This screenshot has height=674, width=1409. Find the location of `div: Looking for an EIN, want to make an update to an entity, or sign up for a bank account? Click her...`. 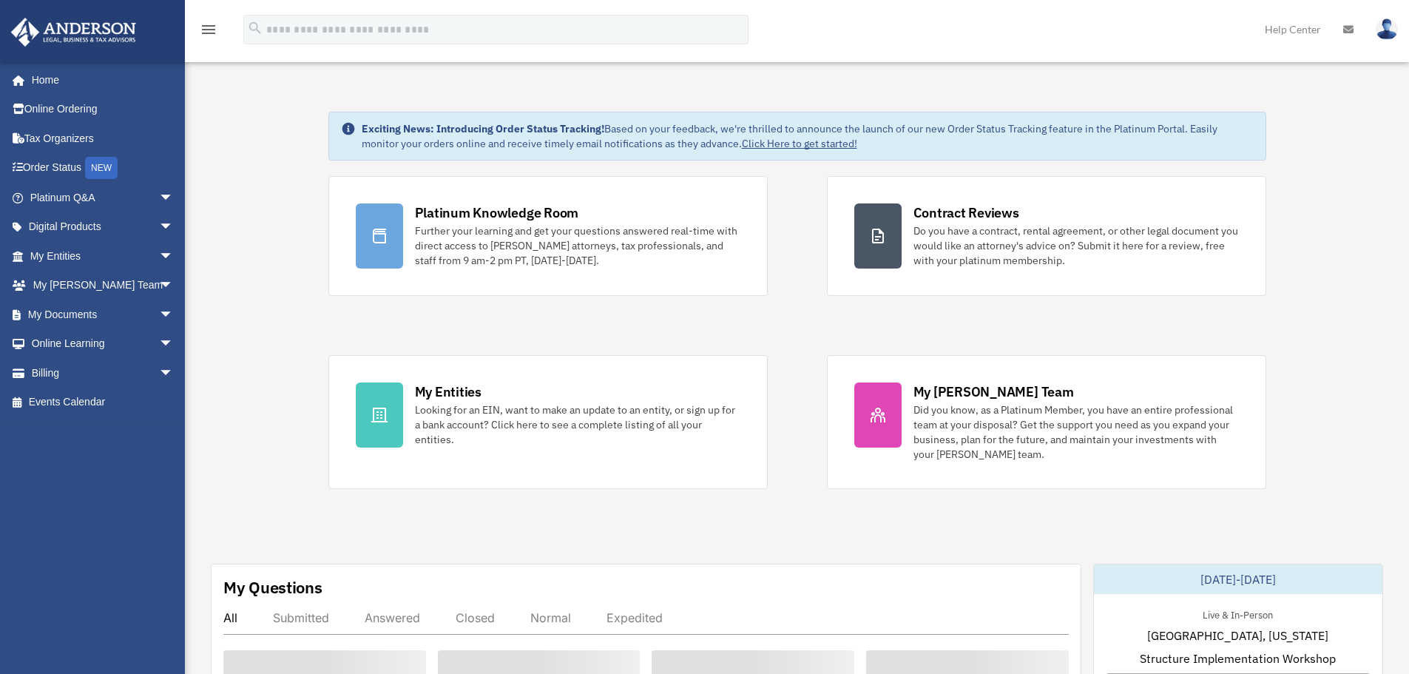

div: Looking for an EIN, want to make an update to an entity, or sign up for a bank account? Click her... is located at coordinates (578, 425).